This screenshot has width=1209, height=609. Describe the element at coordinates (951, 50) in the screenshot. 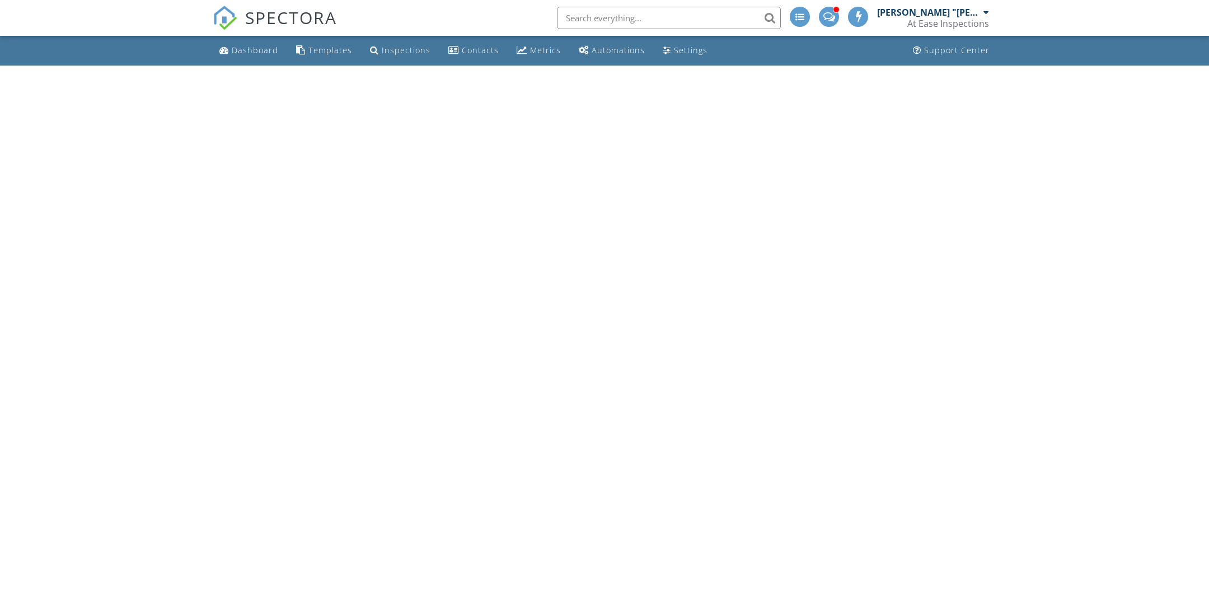

I see `a: Support Center` at that location.